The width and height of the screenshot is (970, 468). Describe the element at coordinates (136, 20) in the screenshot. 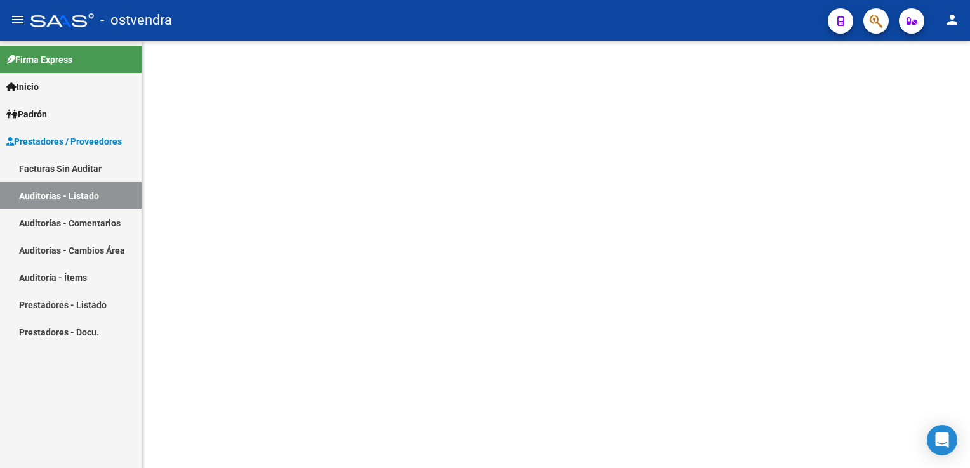

I see `span: - ostvendra` at that location.